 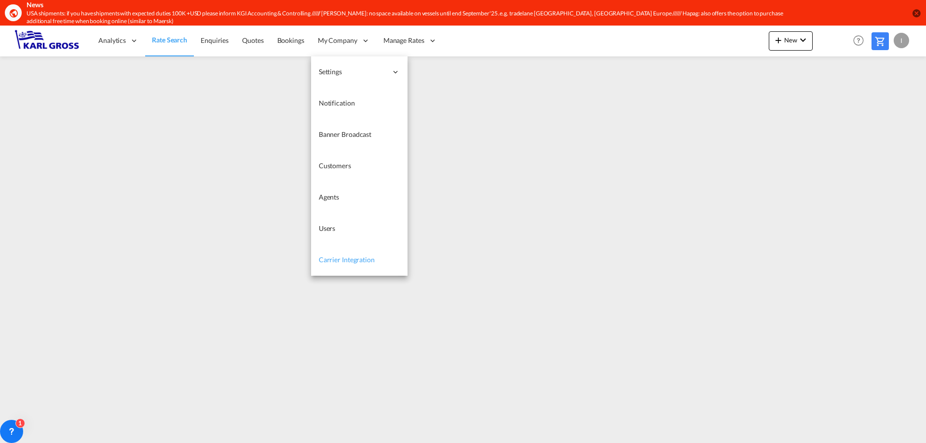 I want to click on span: Customers, so click(x=335, y=165).